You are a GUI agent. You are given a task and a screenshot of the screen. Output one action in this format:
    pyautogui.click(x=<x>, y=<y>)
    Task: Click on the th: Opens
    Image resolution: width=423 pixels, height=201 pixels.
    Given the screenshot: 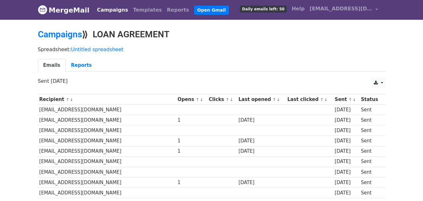 What is the action you would take?
    pyautogui.click(x=192, y=99)
    